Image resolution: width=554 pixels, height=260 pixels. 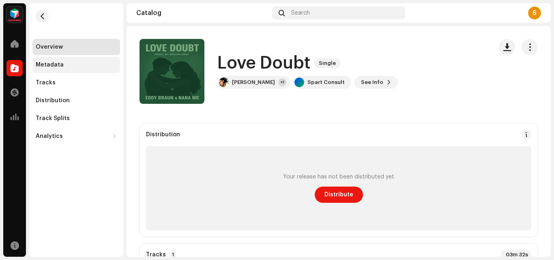 What do you see at coordinates (202, 13) in the screenshot?
I see `div: Catalog` at bounding box center [202, 13].